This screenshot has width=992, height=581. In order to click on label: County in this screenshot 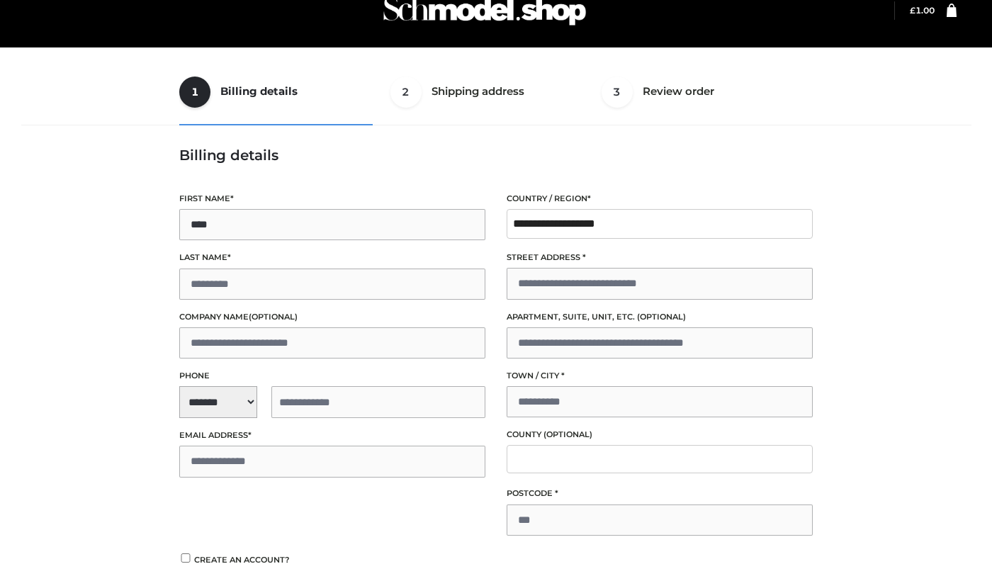, I will do `click(660, 434)`.